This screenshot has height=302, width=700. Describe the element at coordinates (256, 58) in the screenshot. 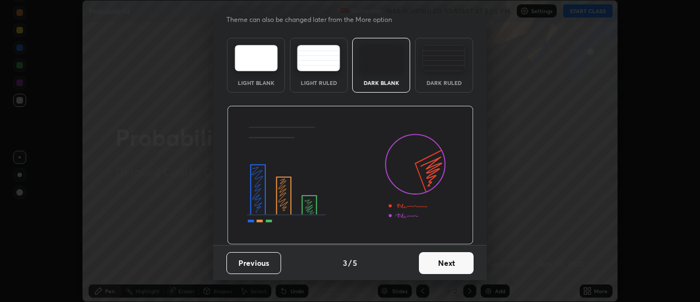

I see `img: lightTheme.e5ed3b09.svg` at that location.